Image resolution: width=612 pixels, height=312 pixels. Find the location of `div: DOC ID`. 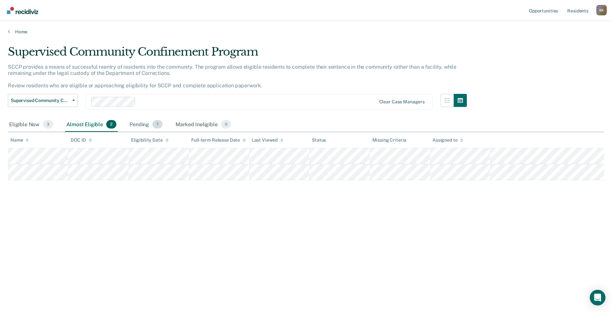

div: DOC ID is located at coordinates (81, 140).